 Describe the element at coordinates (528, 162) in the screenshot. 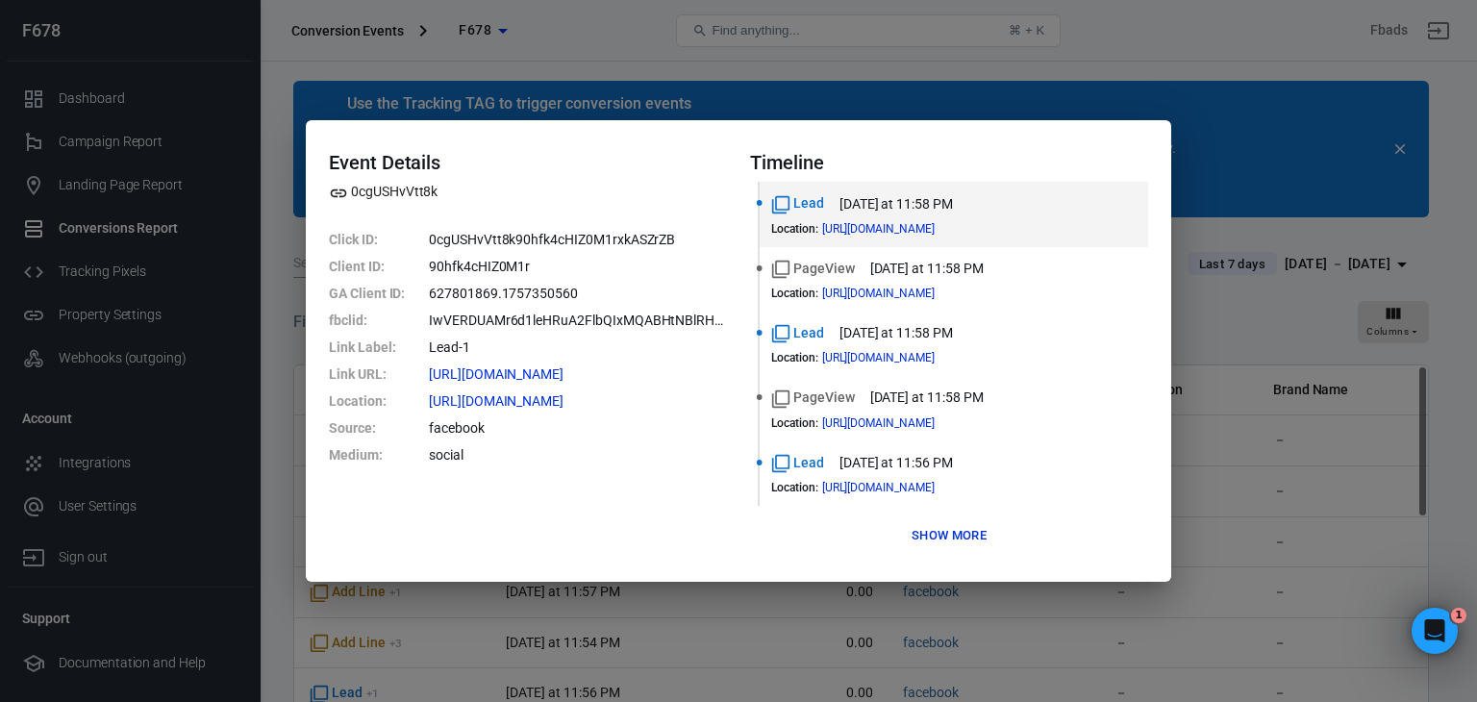

I see `h4: Event Details` at that location.